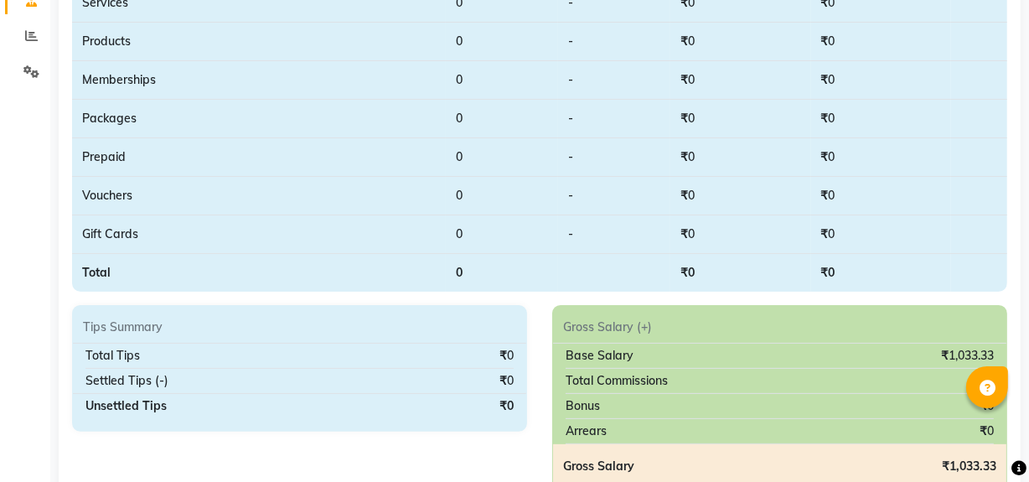  I want to click on div: Unsettled Tips, so click(126, 405).